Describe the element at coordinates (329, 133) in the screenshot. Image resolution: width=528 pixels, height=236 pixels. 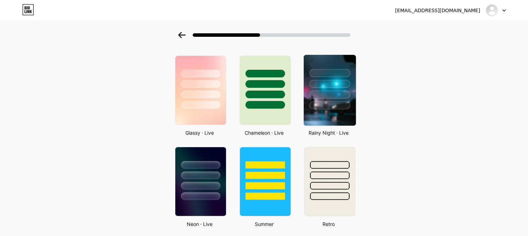
I see `div: Rainy Night · Live` at that location.